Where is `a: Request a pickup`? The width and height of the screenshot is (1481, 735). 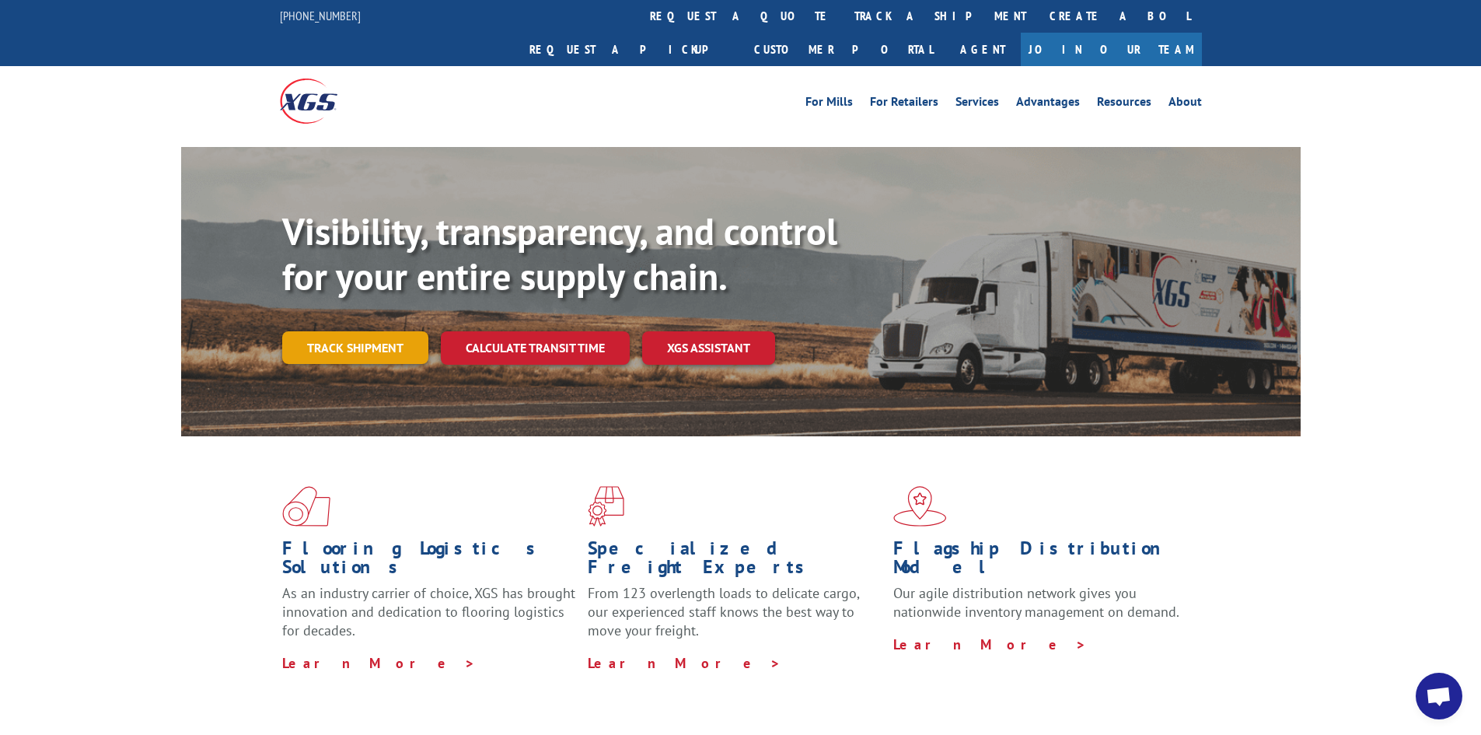
a: Request a pickup is located at coordinates (630, 49).